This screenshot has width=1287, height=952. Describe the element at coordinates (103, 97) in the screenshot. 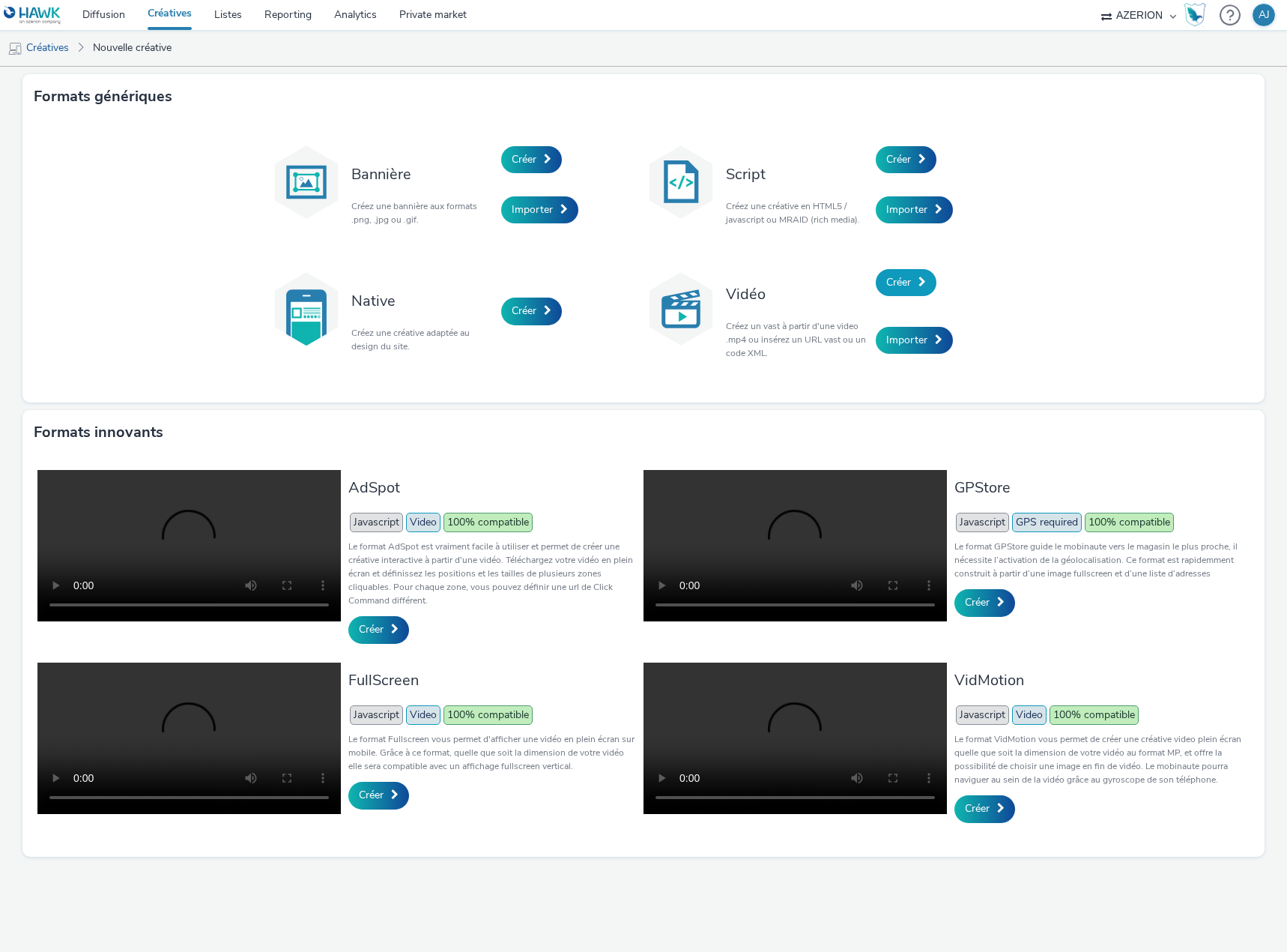

I see `h3: Formats génériques` at that location.